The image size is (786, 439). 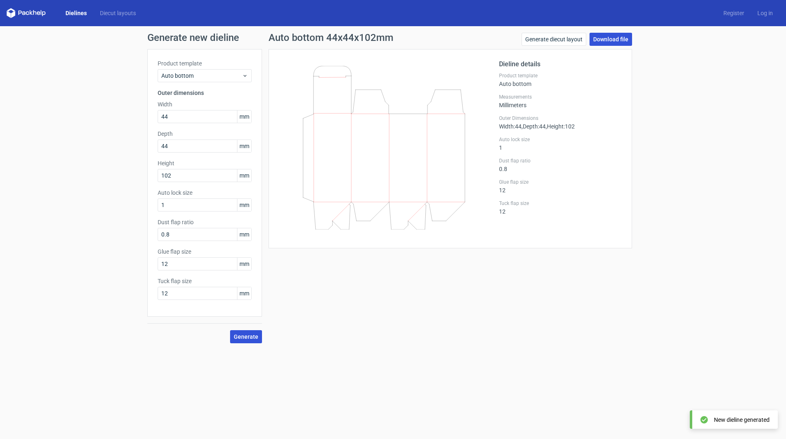 I want to click on div: 0.8, so click(x=560, y=165).